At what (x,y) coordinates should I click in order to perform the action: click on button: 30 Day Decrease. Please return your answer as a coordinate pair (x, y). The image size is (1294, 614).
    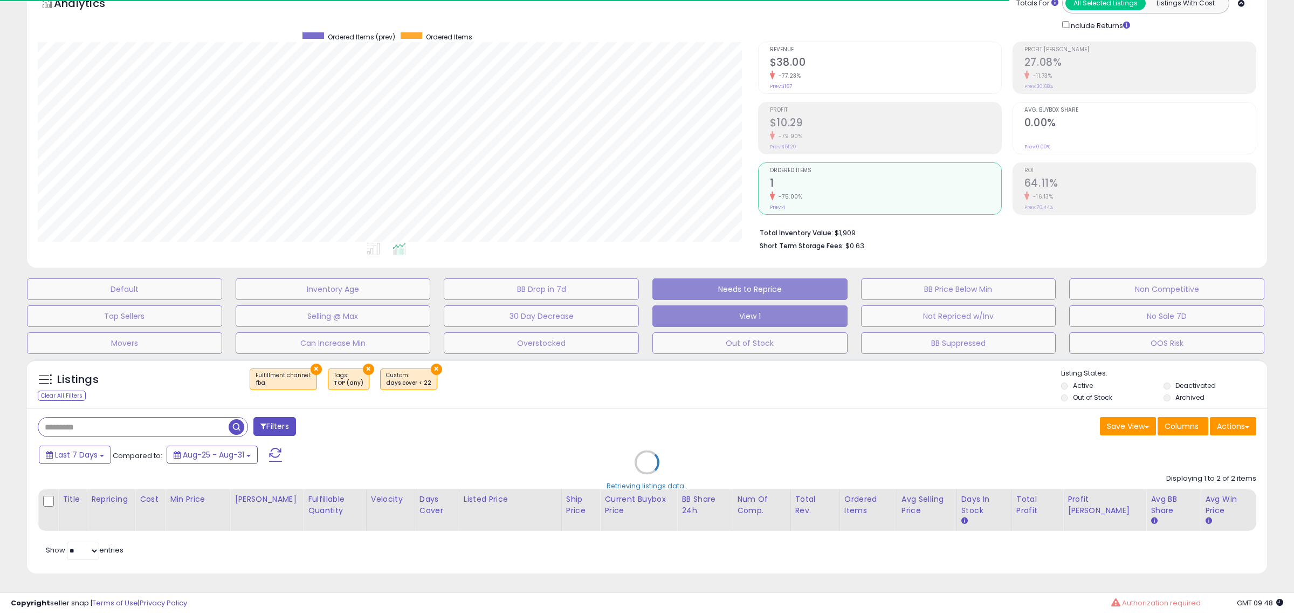
    Looking at the image, I should click on (541, 316).